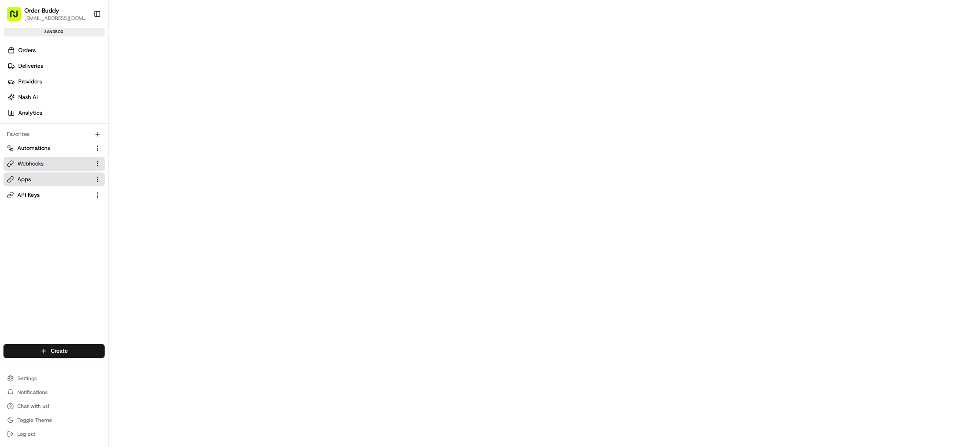  Describe the element at coordinates (111, 130) in the screenshot. I see `span: API Documentation` at that location.